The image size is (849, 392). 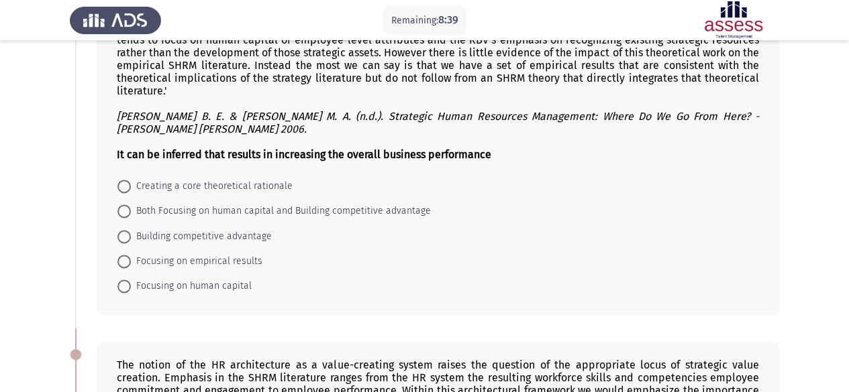 What do you see at coordinates (448, 19) in the screenshot?
I see `span: 8:39` at bounding box center [448, 19].